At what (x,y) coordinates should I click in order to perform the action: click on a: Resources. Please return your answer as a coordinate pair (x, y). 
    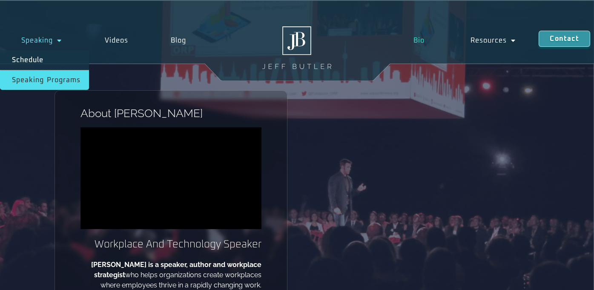
    Looking at the image, I should click on (493, 40).